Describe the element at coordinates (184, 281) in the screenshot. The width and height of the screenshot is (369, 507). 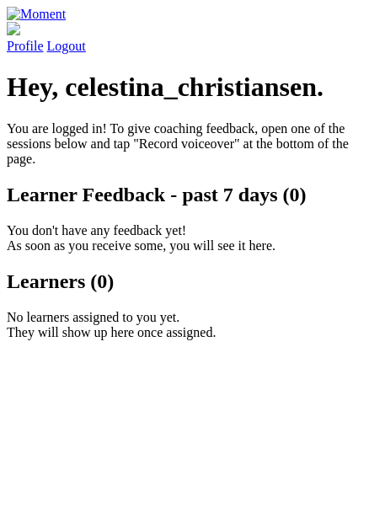
I see `h2: Learners (0)` at that location.